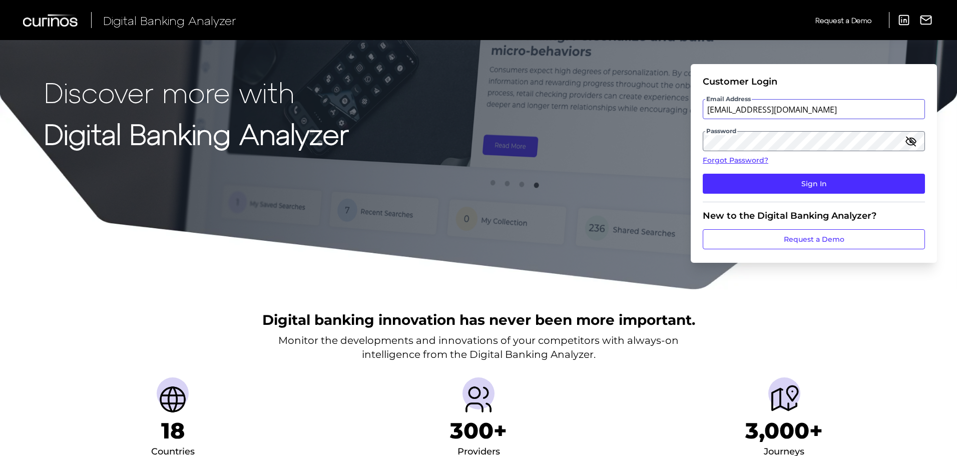 This screenshot has width=957, height=456. I want to click on img: Countries, so click(173, 399).